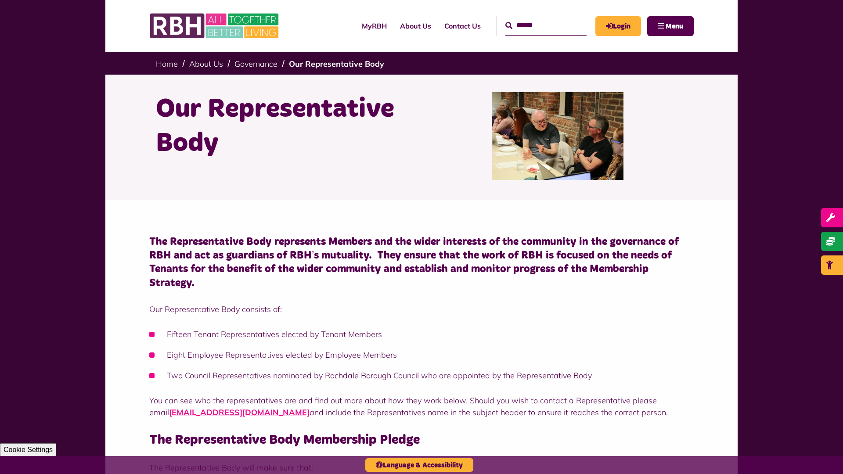  What do you see at coordinates (421, 309) in the screenshot?
I see `p: Our Representative Body consists of:` at bounding box center [421, 309].